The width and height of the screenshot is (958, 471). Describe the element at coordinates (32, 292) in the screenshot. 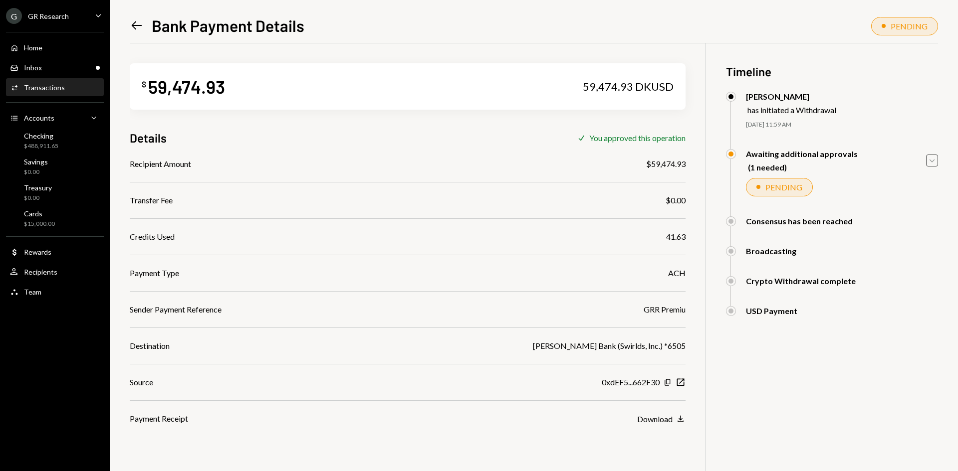

I see `div: Team` at that location.